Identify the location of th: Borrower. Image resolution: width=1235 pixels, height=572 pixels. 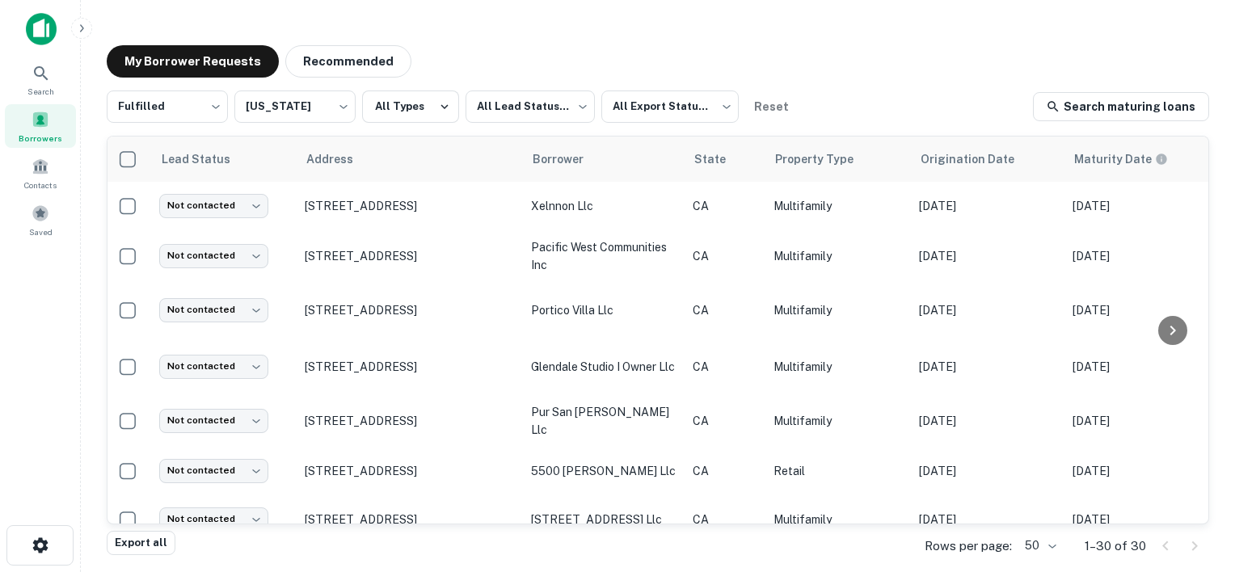
(604, 159).